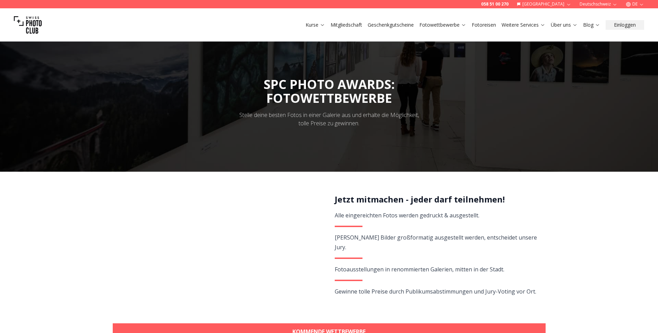  Describe the element at coordinates (436, 200) in the screenshot. I see `h2: Jetzt mitmachen - jeder darf teilnehmen!` at that location.